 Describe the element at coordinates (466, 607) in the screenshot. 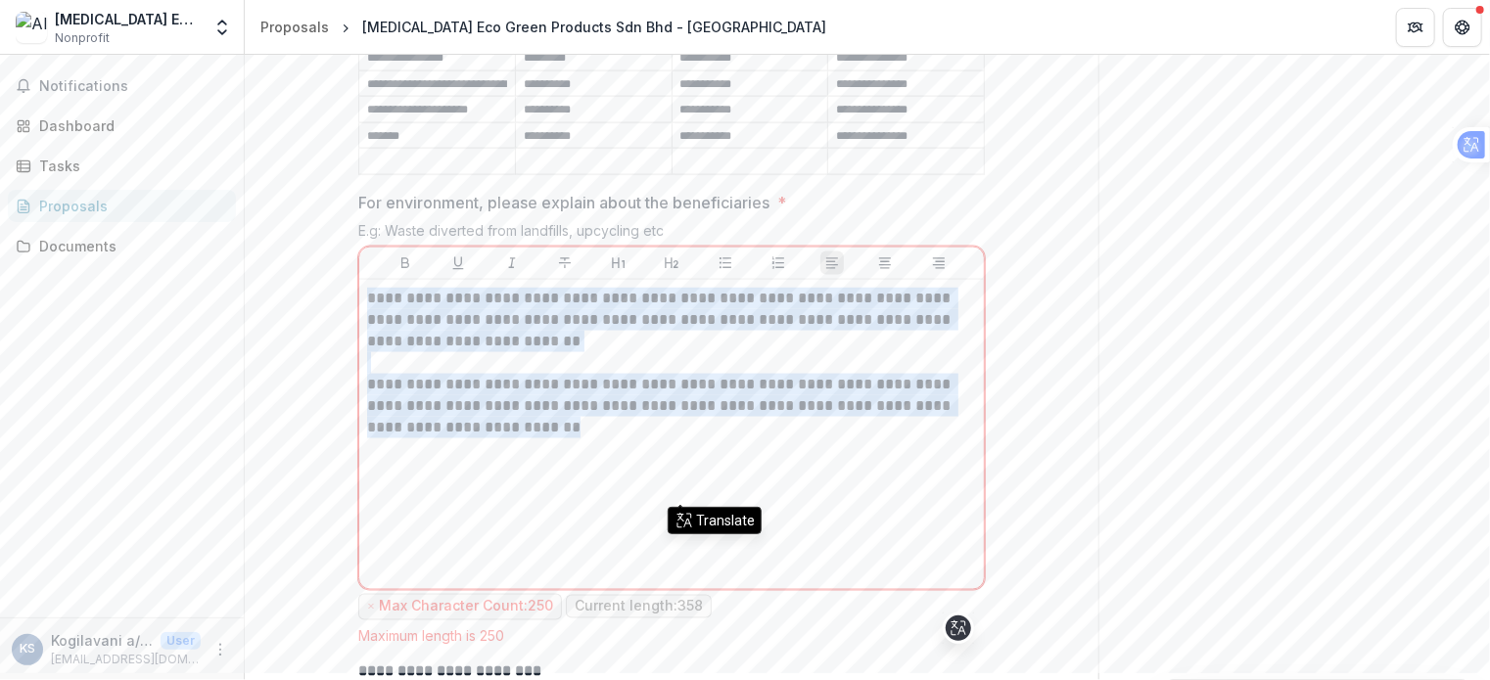

I see `p: Max Character Count: 250` at that location.